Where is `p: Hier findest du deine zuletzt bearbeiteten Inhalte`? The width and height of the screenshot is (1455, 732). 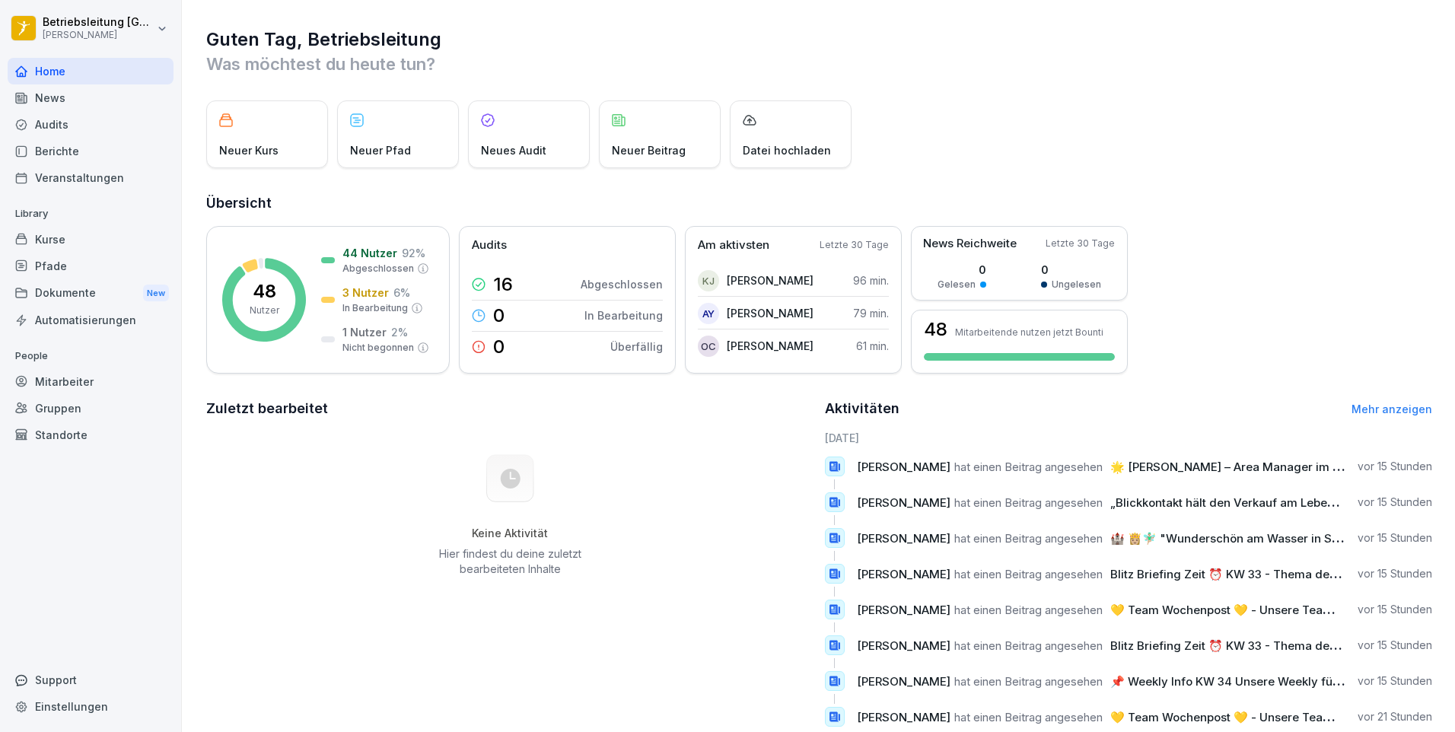 p: Hier findest du deine zuletzt bearbeiteten Inhalte is located at coordinates (510, 562).